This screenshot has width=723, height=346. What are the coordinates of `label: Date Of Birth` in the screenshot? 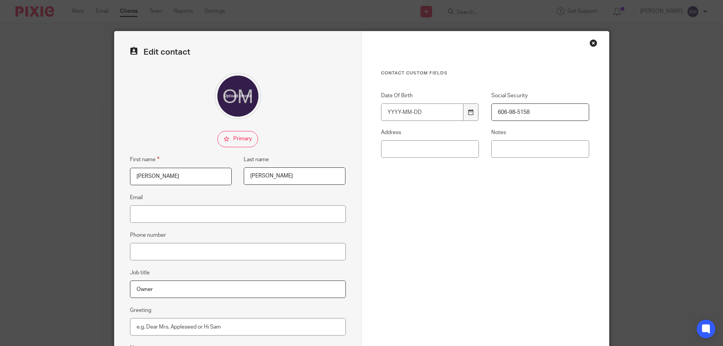 It's located at (430, 96).